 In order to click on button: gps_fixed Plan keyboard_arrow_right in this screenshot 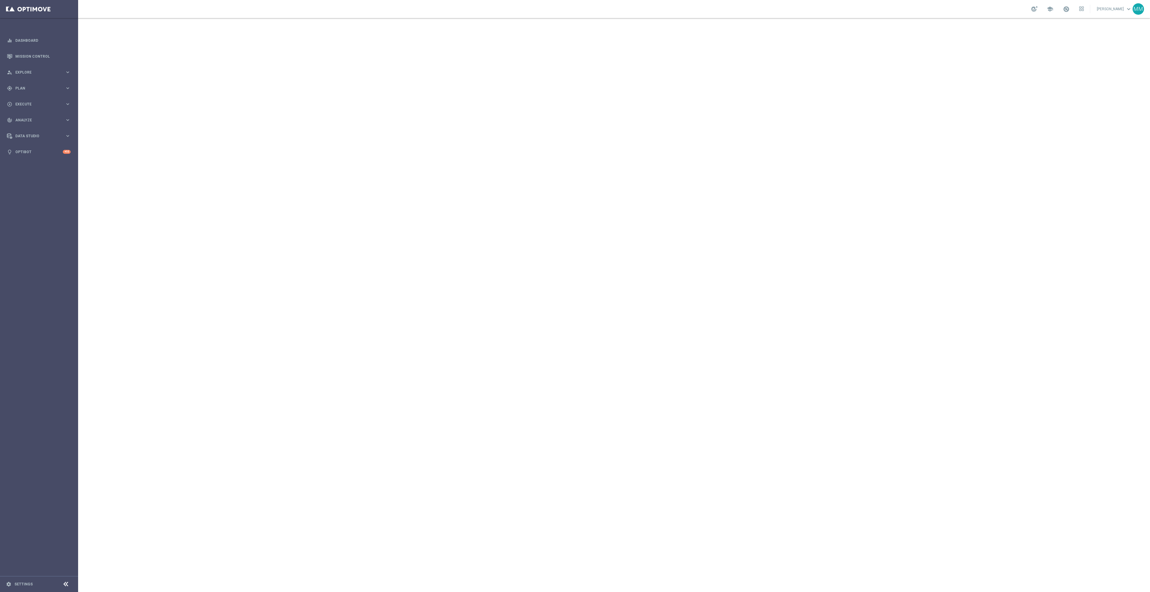, I will do `click(39, 88)`.